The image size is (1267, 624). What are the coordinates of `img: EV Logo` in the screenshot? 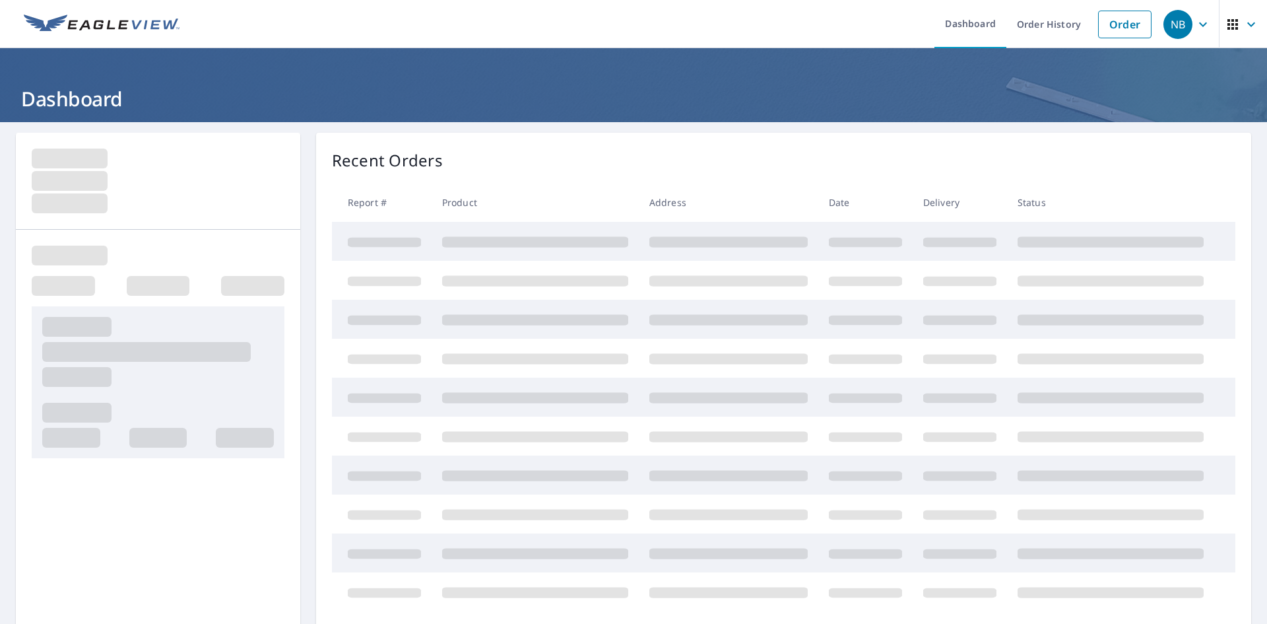 It's located at (102, 24).